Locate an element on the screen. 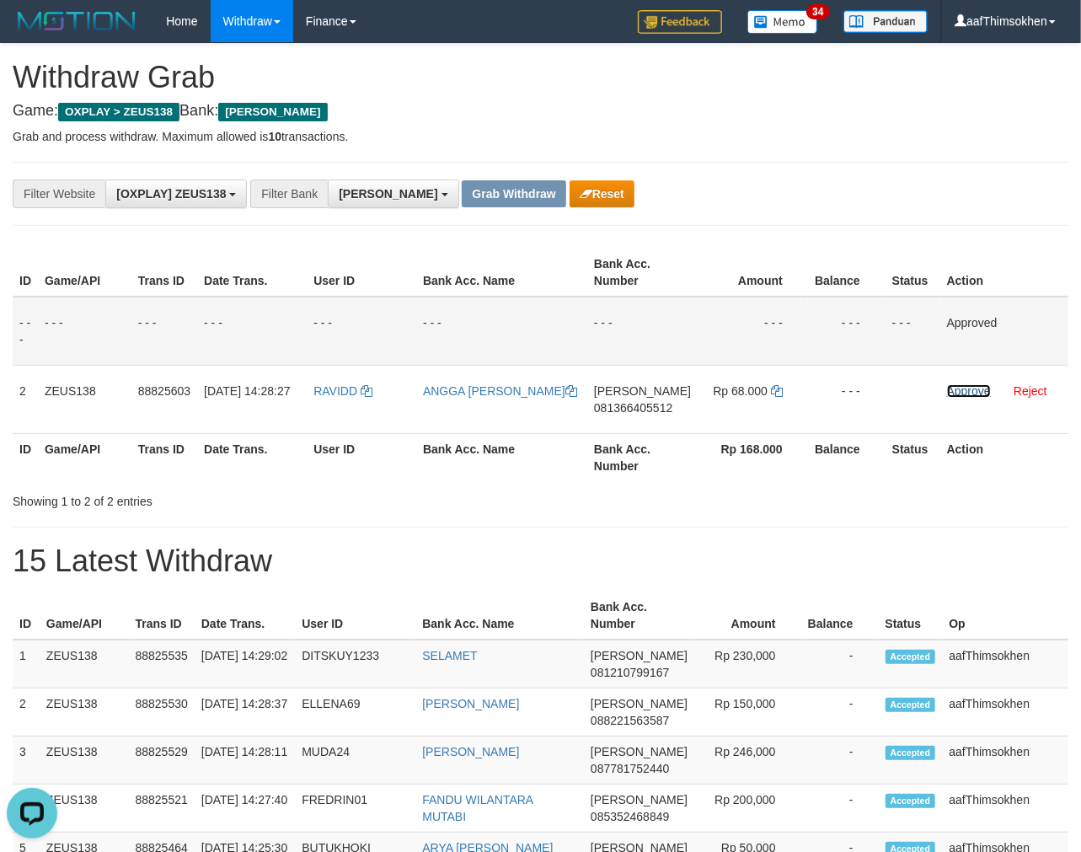 This screenshot has width=1081, height=852. a: RAVIDD is located at coordinates (343, 391).